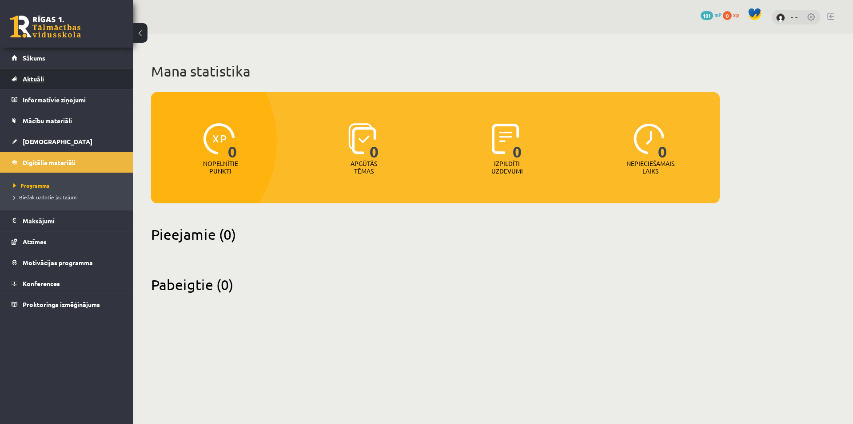 This screenshot has width=853, height=424. What do you see at coordinates (364, 167) in the screenshot?
I see `p: Apgūtās tēmas` at bounding box center [364, 167].